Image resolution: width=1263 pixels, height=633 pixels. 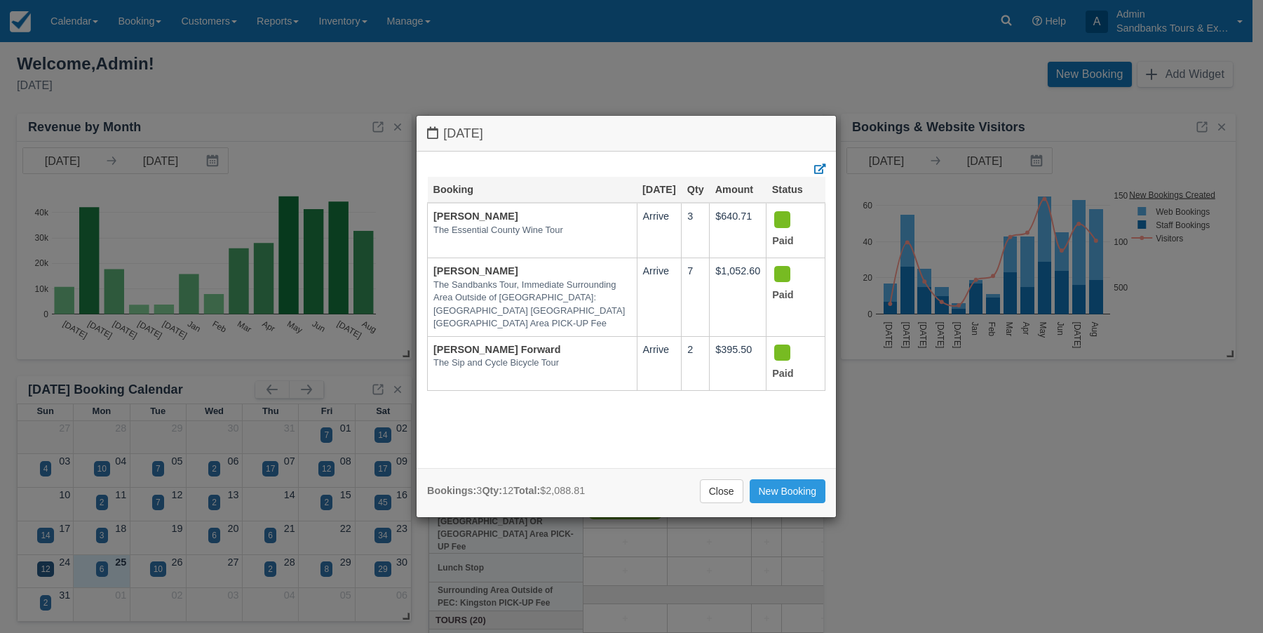 What do you see at coordinates (696, 189) in the screenshot?
I see `a: Qty` at bounding box center [696, 189].